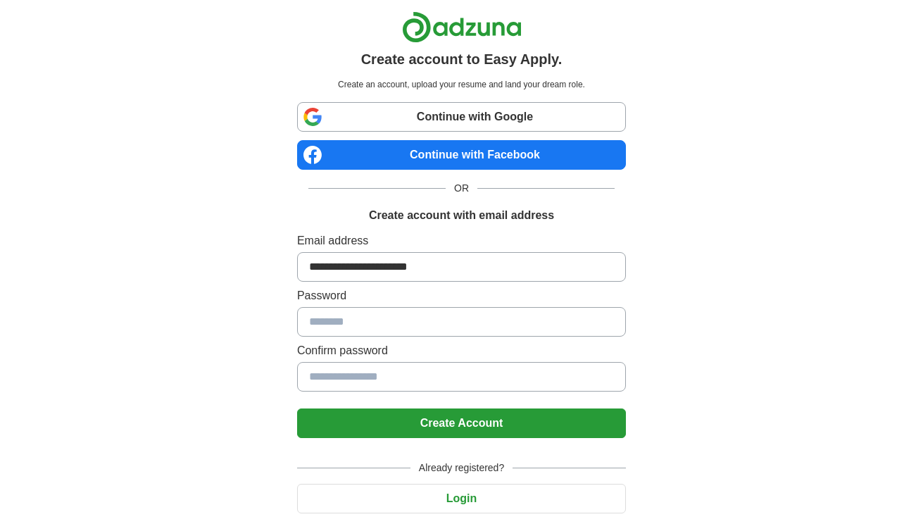 The width and height of the screenshot is (923, 524). Describe the element at coordinates (462, 27) in the screenshot. I see `img: Adzuna logo` at that location.